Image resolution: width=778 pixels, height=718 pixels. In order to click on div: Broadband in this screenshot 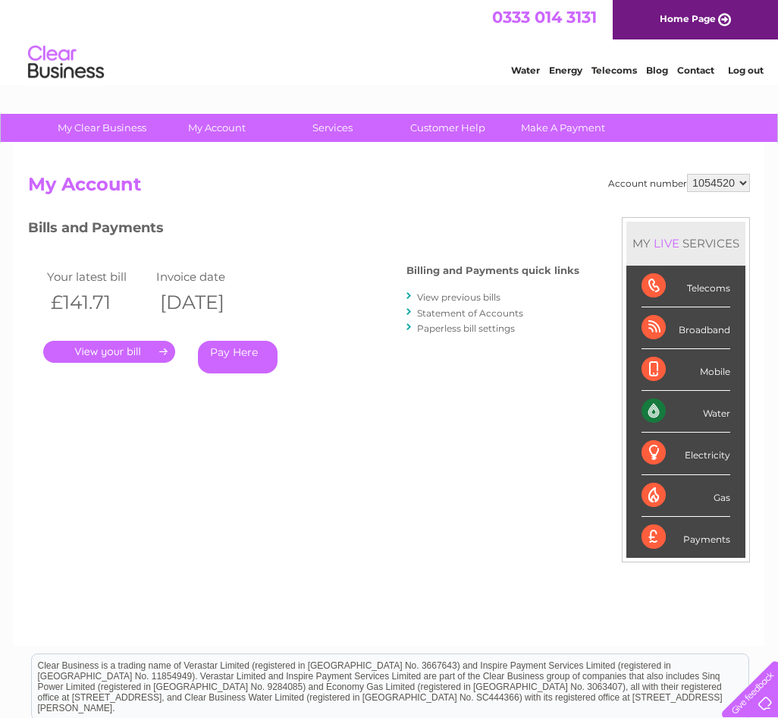, I will do `click(686, 328)`.